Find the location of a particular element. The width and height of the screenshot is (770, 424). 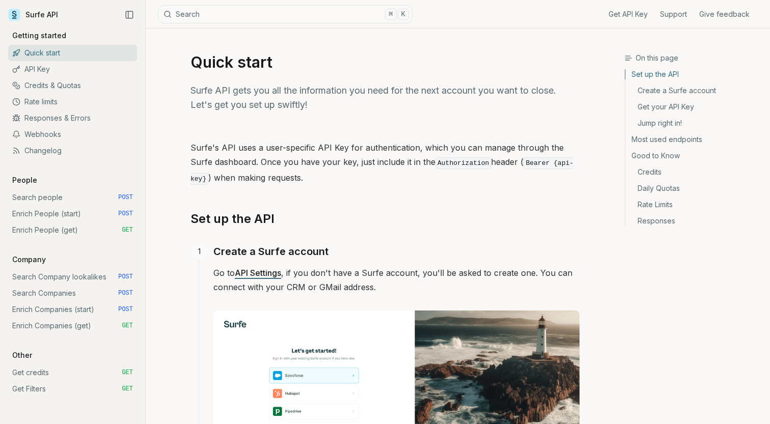

a: Responses is located at coordinates (694, 219).